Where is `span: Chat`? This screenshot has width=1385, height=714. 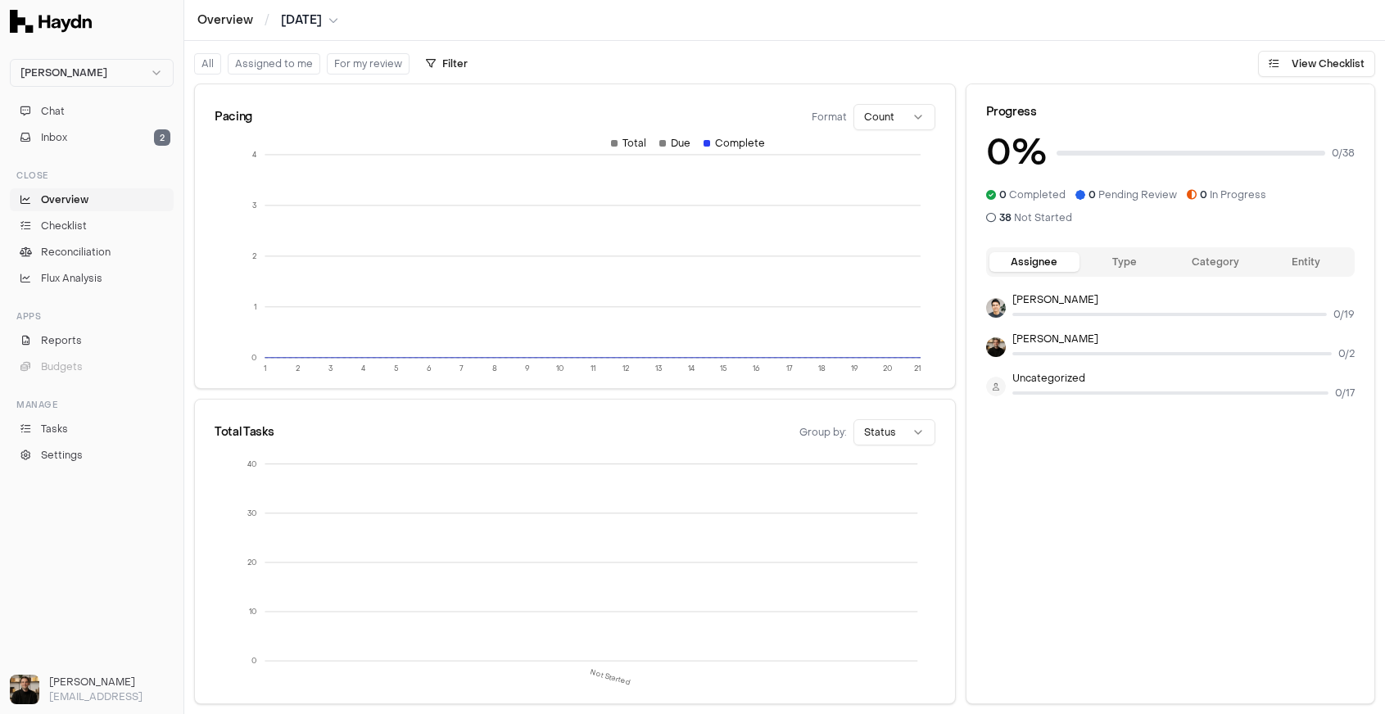 span: Chat is located at coordinates (52, 111).